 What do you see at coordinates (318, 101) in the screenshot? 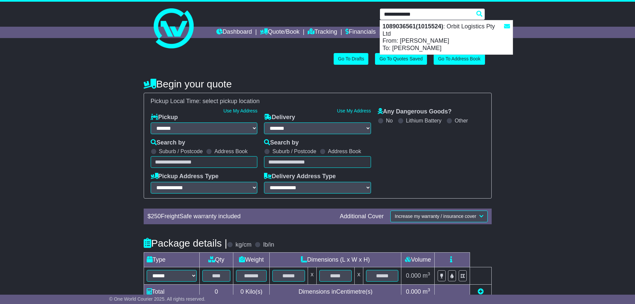
I see `div: Pickup Local Time:` at bounding box center [318, 101].